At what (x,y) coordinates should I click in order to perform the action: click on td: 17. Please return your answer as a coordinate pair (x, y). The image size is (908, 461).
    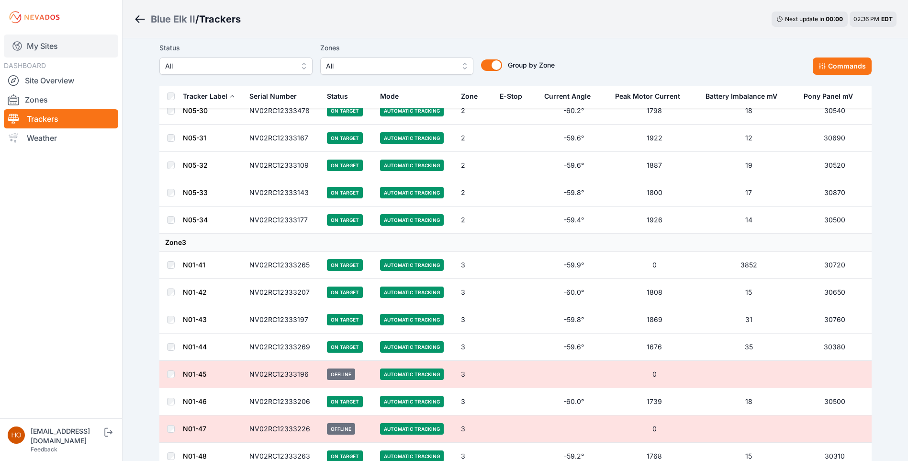
    Looking at the image, I should click on (749, 193).